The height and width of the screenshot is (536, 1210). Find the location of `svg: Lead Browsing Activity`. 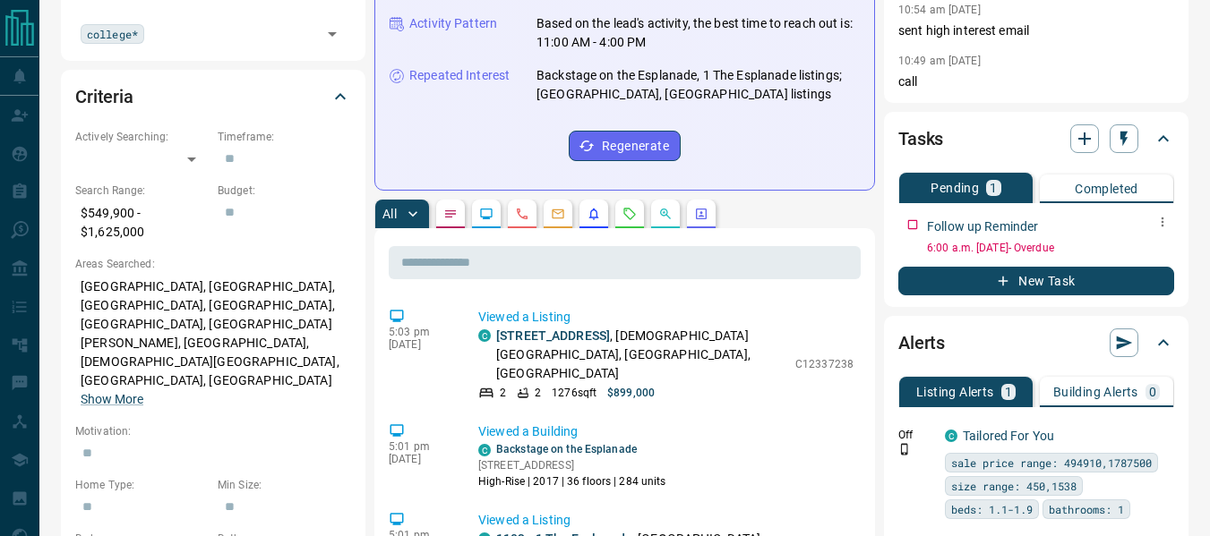

svg: Lead Browsing Activity is located at coordinates (486, 214).